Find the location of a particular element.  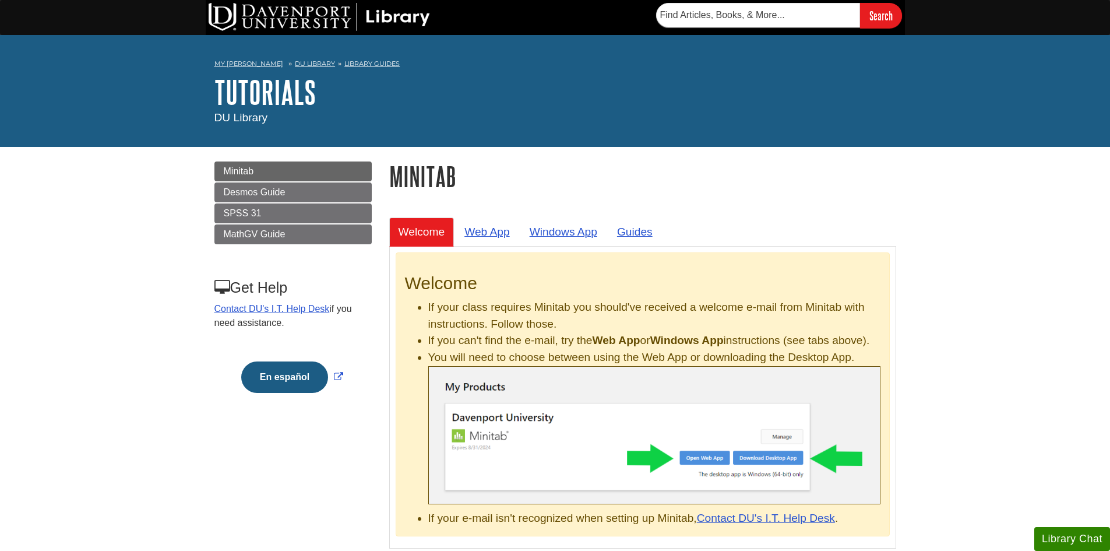

a: Tutorials is located at coordinates (265, 92).